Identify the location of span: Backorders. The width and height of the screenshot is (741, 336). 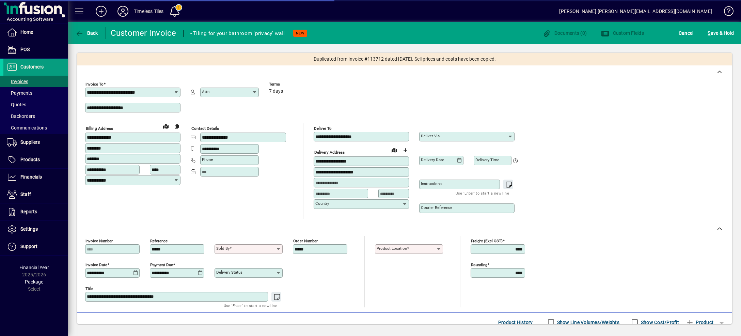
(21, 116).